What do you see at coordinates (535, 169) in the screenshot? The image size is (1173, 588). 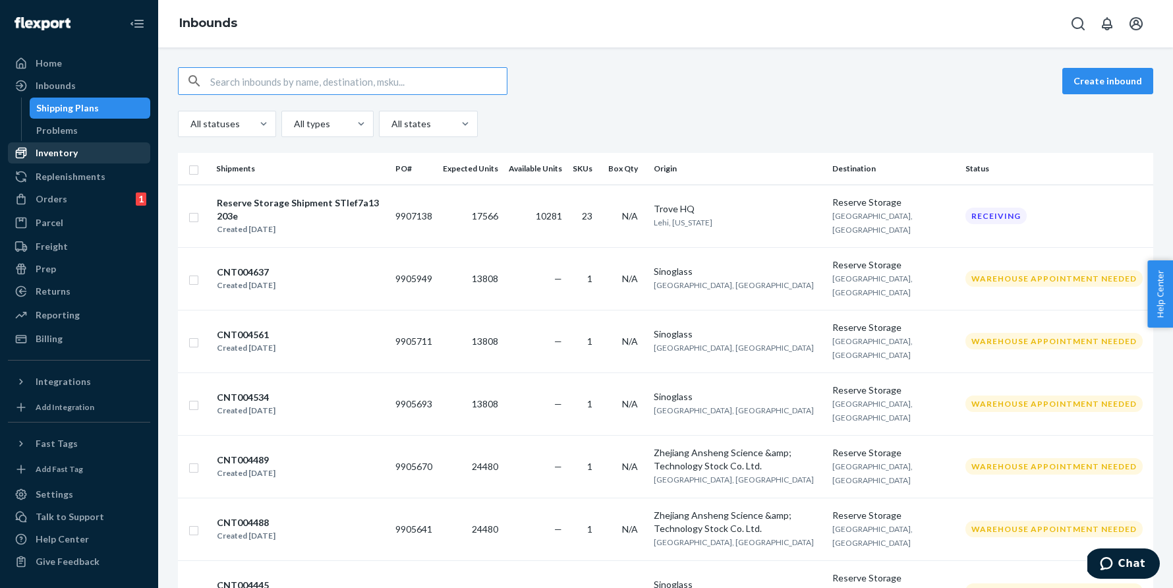 I see `th: Available Units` at bounding box center [535, 169].